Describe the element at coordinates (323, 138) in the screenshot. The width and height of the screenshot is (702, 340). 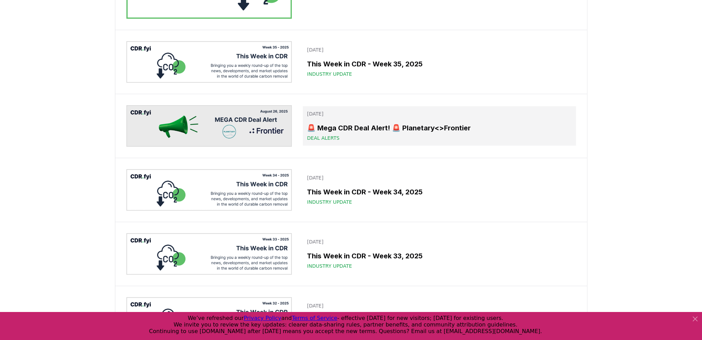
I see `span: Deal Alerts` at that location.